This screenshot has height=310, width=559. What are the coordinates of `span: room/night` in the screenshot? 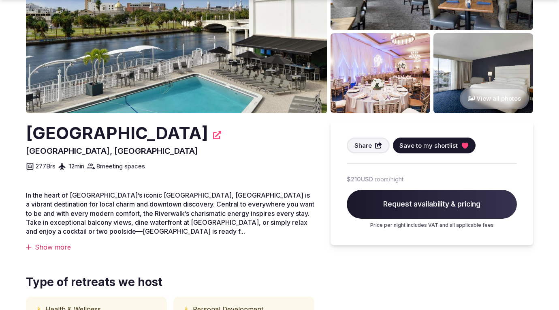 It's located at (389, 179).